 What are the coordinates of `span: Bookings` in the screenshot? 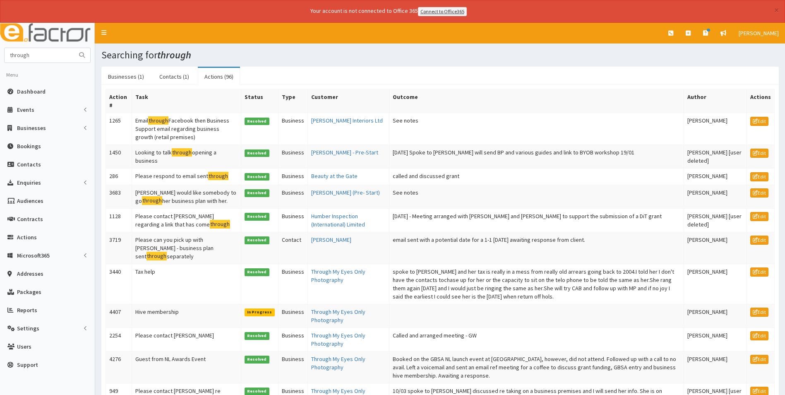 It's located at (29, 146).